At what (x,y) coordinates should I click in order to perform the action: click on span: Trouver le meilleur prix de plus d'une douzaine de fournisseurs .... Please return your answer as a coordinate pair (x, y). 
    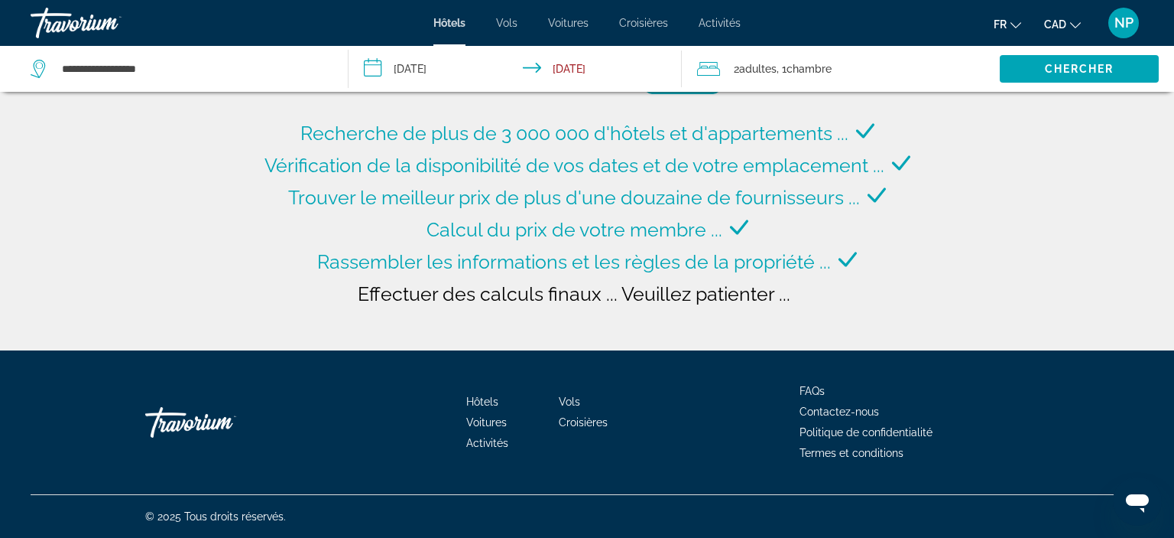
    Looking at the image, I should click on (574, 197).